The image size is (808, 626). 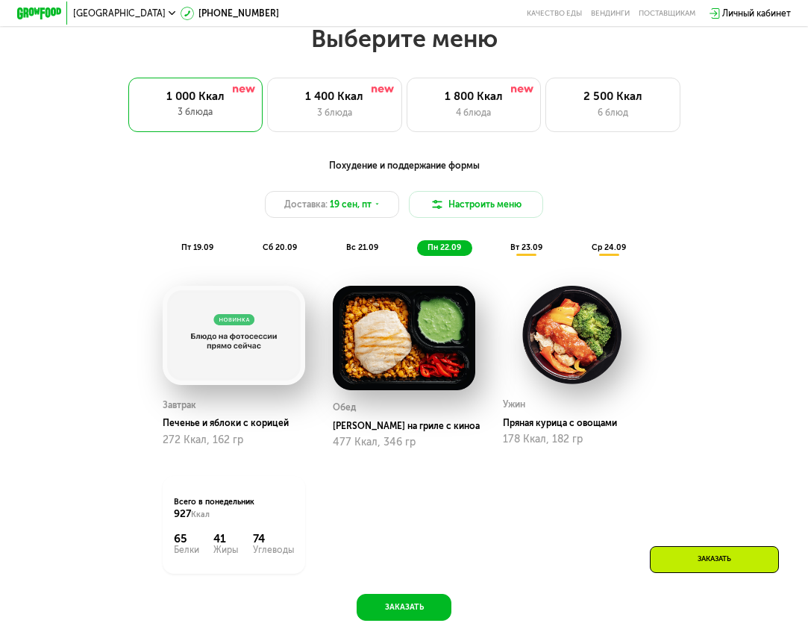 What do you see at coordinates (404, 39) in the screenshot?
I see `h2: Выберите меню` at bounding box center [404, 39].